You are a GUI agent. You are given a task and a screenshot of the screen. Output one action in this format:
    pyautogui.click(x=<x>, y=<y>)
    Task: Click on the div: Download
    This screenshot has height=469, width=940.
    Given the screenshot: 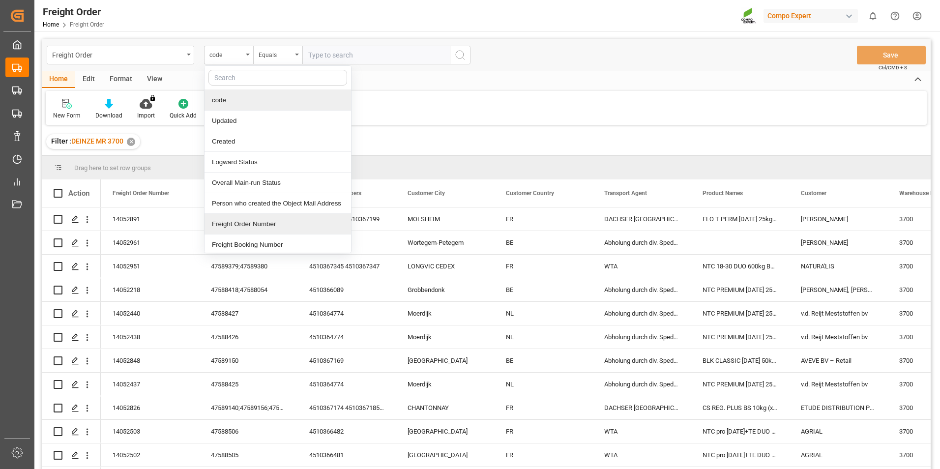 What is the action you would take?
    pyautogui.click(x=109, y=116)
    